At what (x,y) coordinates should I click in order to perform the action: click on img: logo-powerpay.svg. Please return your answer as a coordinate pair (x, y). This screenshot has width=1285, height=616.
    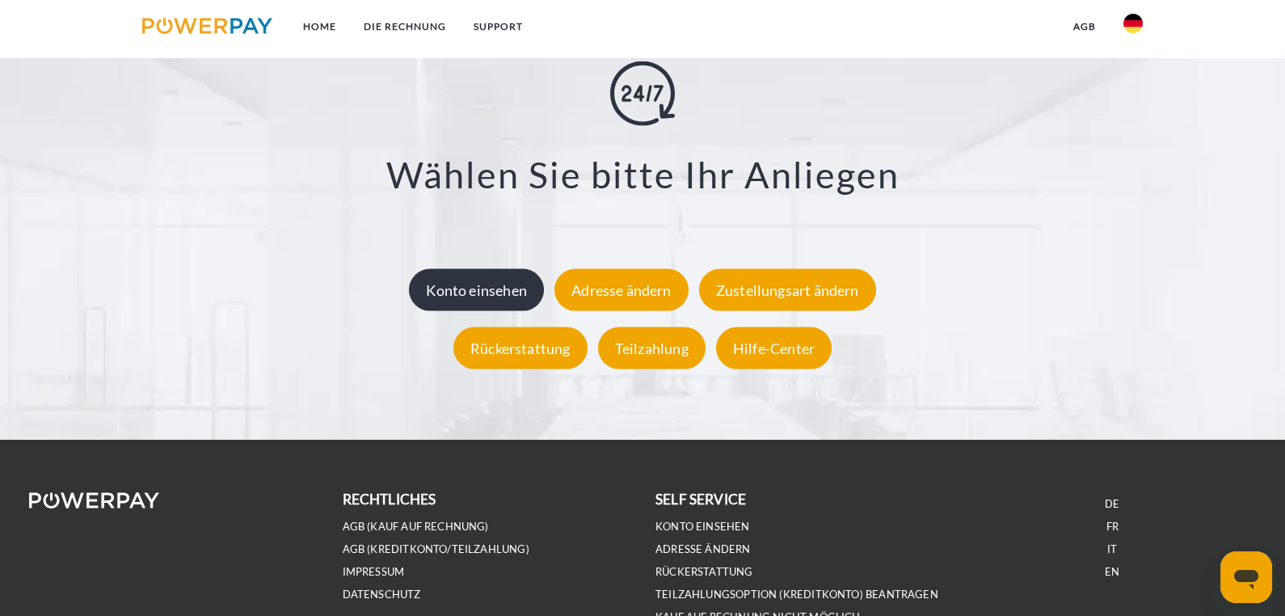
    Looking at the image, I should click on (207, 26).